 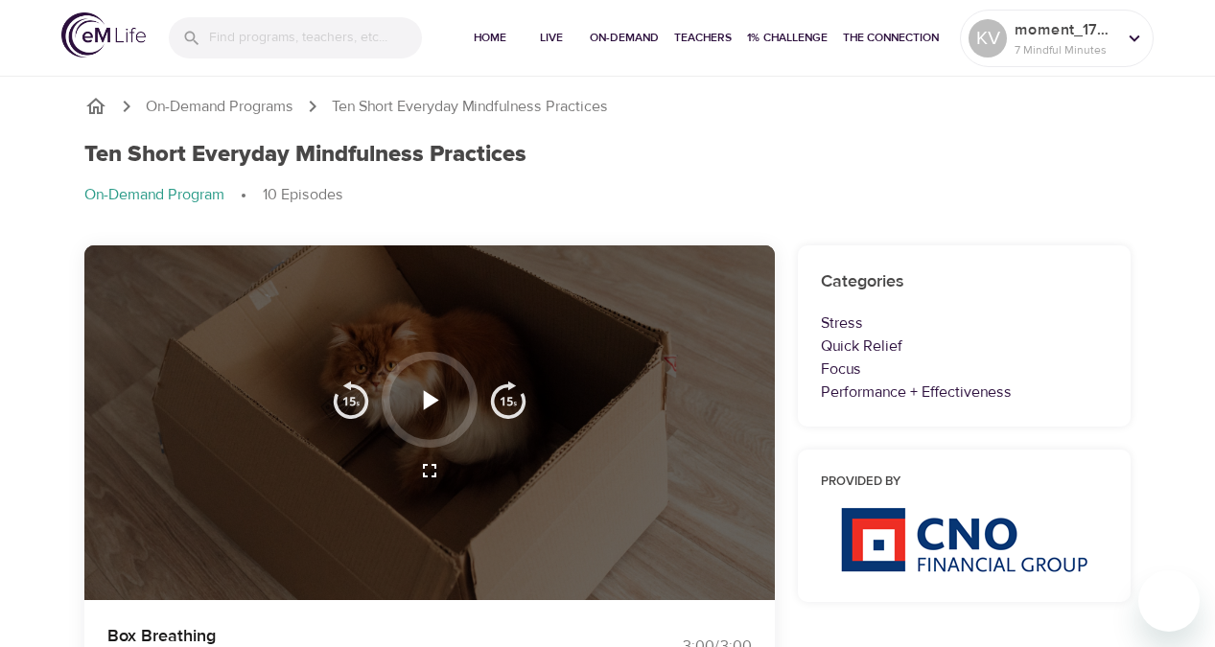 I want to click on span: 1% Challenge, so click(x=787, y=37).